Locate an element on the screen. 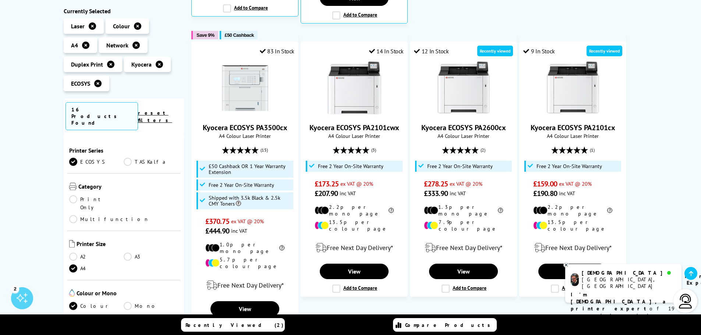 Image resolution: width=701 pixels, height=335 pixels. button: Save 9% is located at coordinates (204, 35).